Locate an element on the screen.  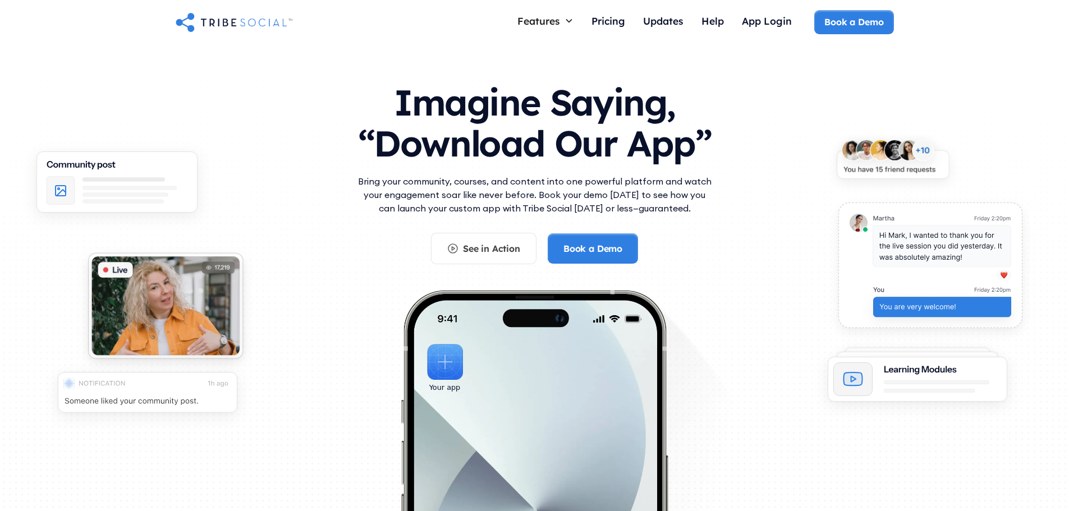
img: An illustration of Live video is located at coordinates (166, 309).